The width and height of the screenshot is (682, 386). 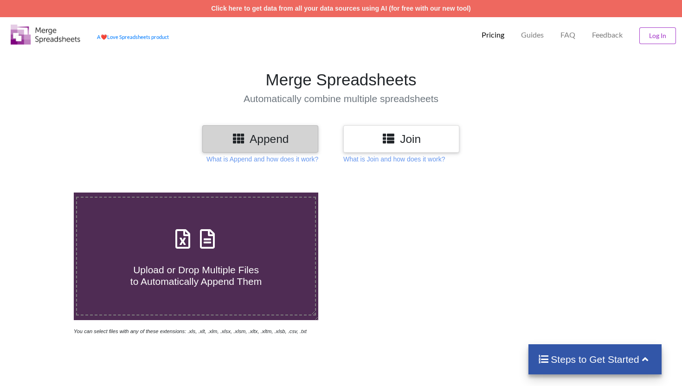 What do you see at coordinates (532, 35) in the screenshot?
I see `p: Guides` at bounding box center [532, 35].